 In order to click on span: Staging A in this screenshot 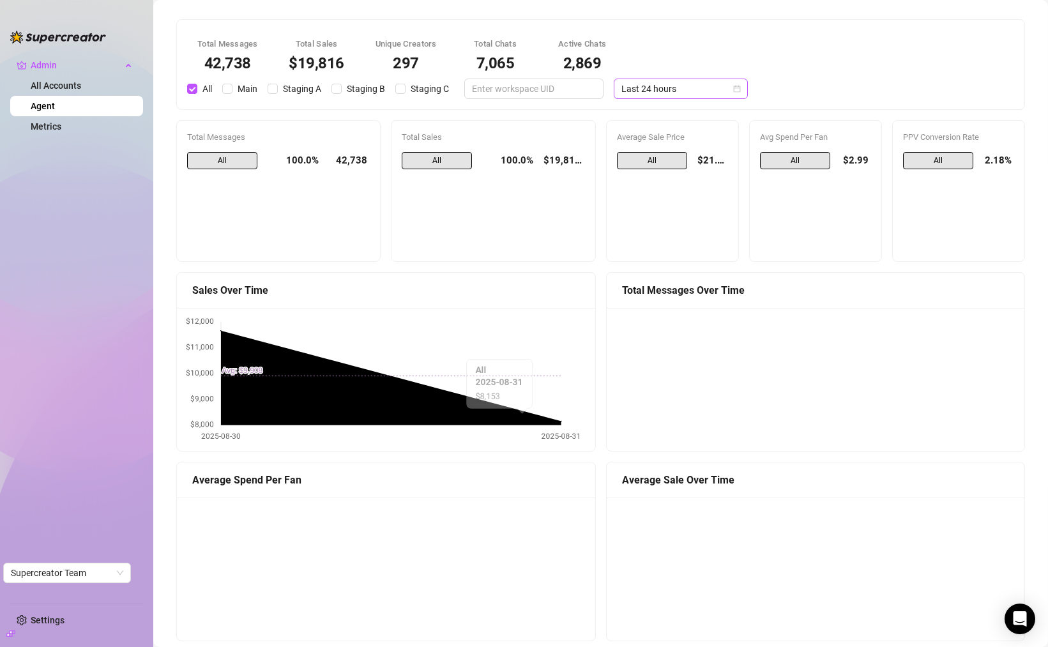, I will do `click(302, 89)`.